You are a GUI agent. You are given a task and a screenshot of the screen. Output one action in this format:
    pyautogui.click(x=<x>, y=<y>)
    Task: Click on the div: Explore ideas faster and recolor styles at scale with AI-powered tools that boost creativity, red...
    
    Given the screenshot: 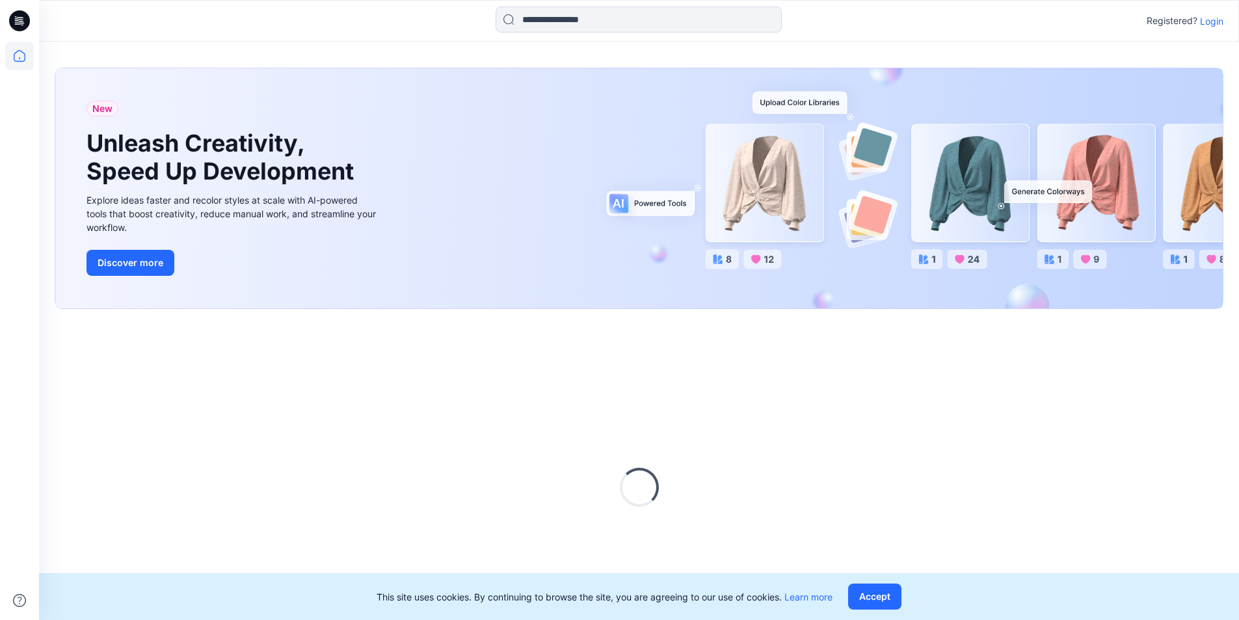 What is the action you would take?
    pyautogui.click(x=233, y=213)
    